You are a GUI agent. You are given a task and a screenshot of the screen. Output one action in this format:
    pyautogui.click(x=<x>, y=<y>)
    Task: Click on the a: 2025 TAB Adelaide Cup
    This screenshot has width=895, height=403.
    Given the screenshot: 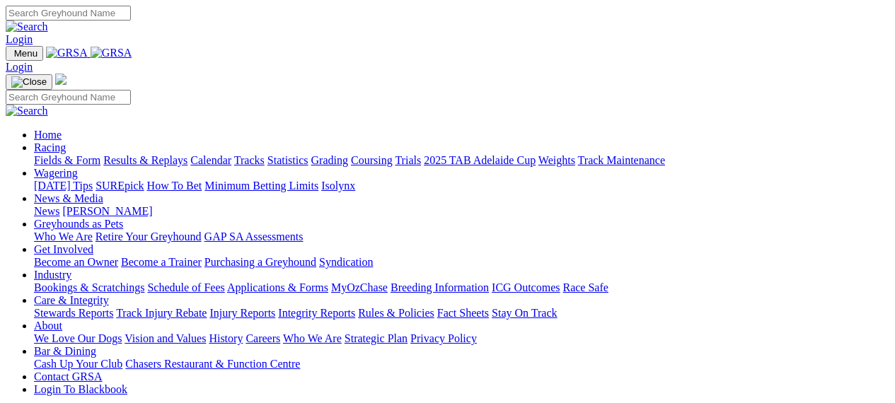 What is the action you would take?
    pyautogui.click(x=480, y=160)
    